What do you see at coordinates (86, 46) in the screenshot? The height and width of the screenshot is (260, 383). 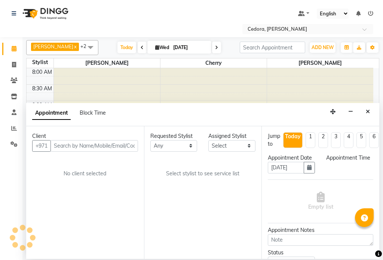 I see `span: +2` at bounding box center [86, 46].